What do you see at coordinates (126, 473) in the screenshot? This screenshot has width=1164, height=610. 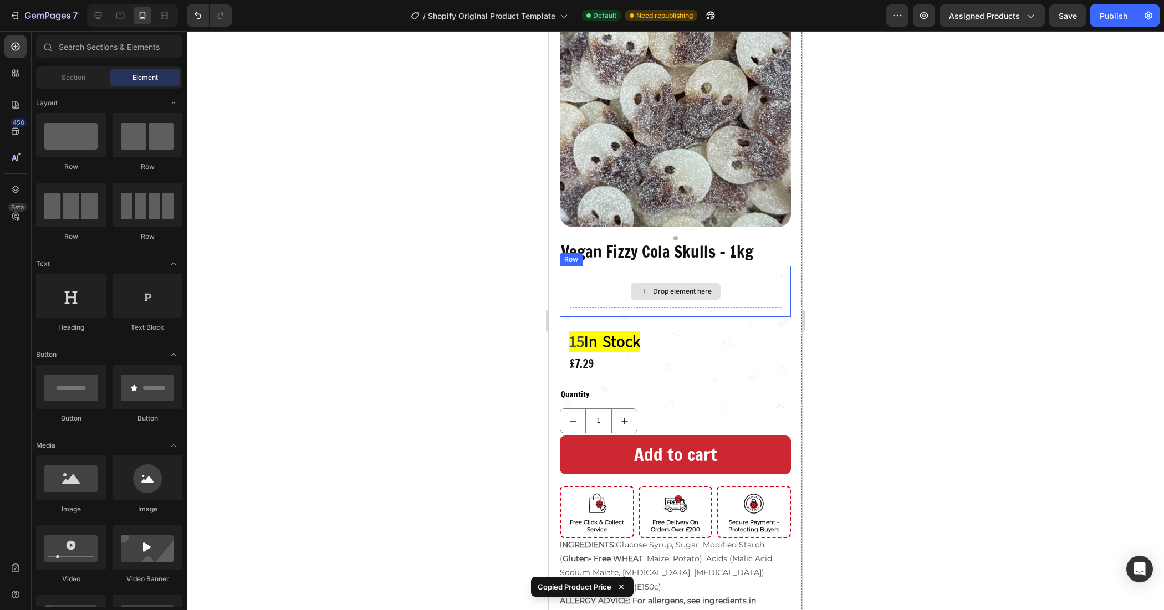 I see `img: gempages_553068501309326464-11f64ee3-653e-4361-bc97-18f4b1d7cb45.png` at bounding box center [126, 473].